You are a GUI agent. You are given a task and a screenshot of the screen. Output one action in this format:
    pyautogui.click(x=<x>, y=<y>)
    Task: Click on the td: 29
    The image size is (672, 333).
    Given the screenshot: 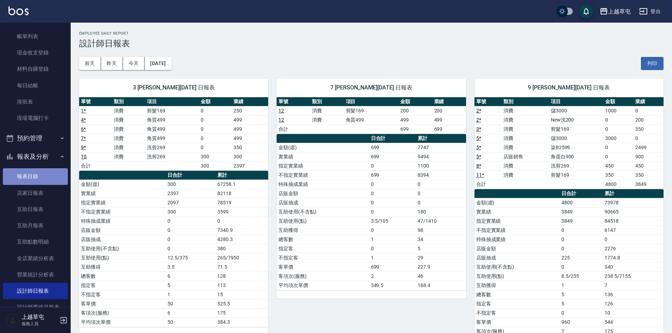 What is the action you would take?
    pyautogui.click(x=440, y=257)
    